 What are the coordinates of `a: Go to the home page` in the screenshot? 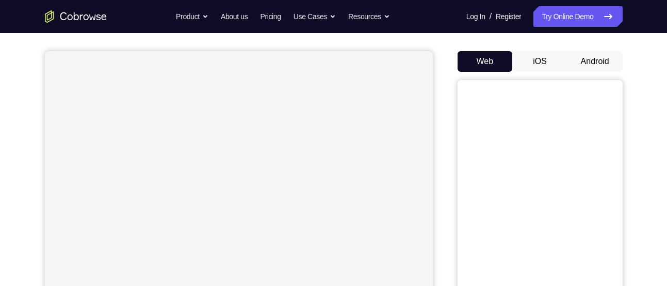 It's located at (76, 17).